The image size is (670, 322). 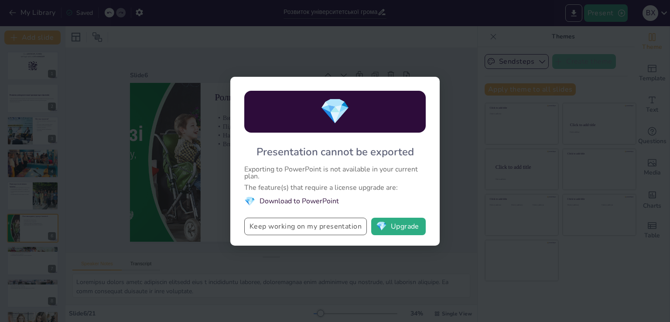 What do you see at coordinates (335, 201) in the screenshot?
I see `li: Download to PowerPoint` at bounding box center [335, 201].